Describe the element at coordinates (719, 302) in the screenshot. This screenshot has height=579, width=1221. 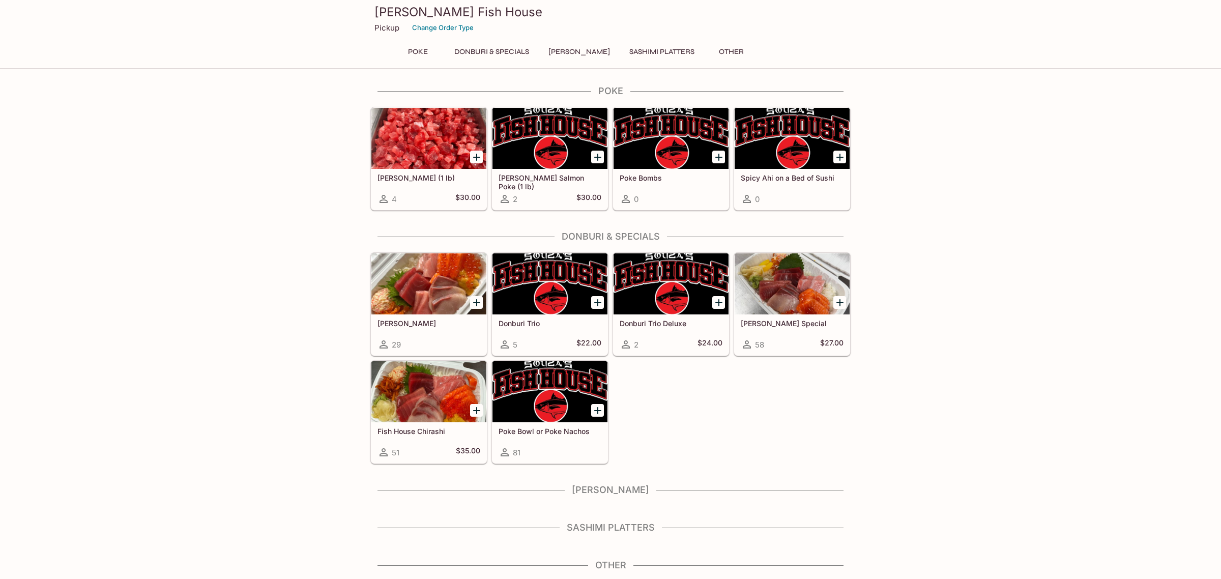
I see `button: Add Donburi Trio Deluxe` at that location.